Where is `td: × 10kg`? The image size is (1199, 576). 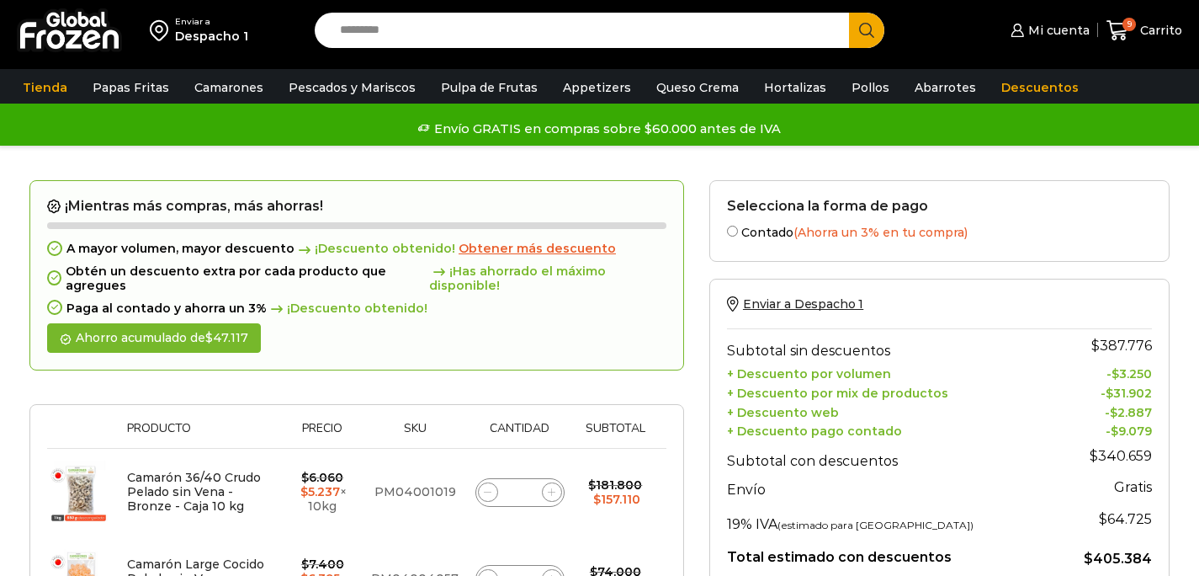 td: × 10kg is located at coordinates (323, 492).